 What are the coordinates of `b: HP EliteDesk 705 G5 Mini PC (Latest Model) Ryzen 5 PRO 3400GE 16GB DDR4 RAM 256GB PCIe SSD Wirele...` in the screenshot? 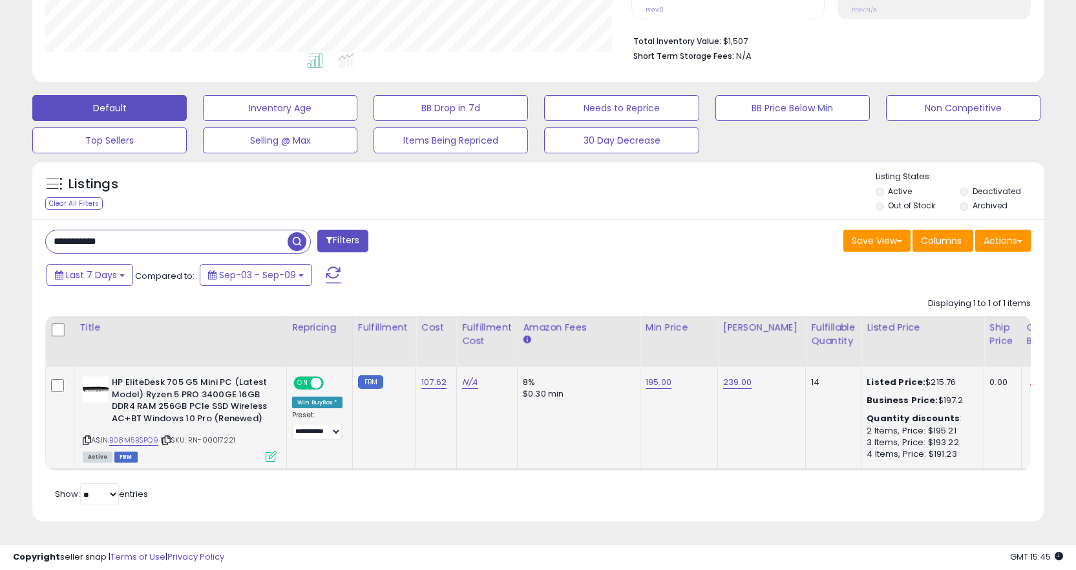 It's located at (190, 401).